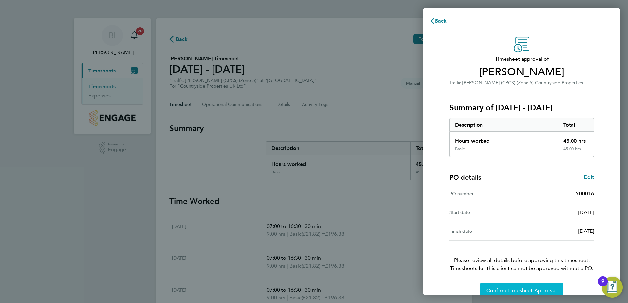  Describe the element at coordinates (485, 232) in the screenshot. I see `div: Finish date` at that location.